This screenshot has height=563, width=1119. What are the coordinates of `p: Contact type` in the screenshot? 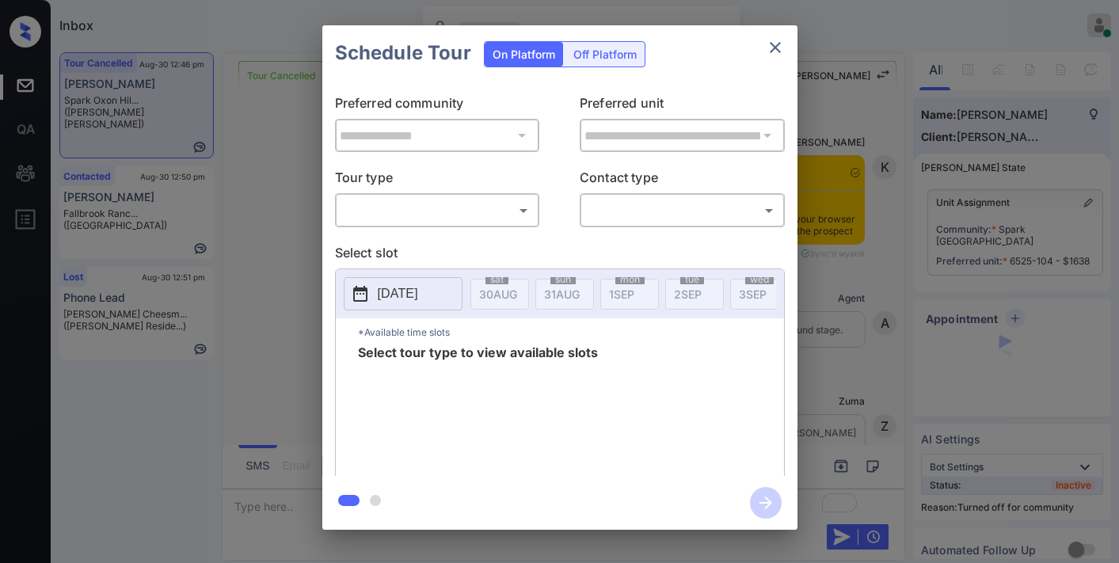 It's located at (682, 181).